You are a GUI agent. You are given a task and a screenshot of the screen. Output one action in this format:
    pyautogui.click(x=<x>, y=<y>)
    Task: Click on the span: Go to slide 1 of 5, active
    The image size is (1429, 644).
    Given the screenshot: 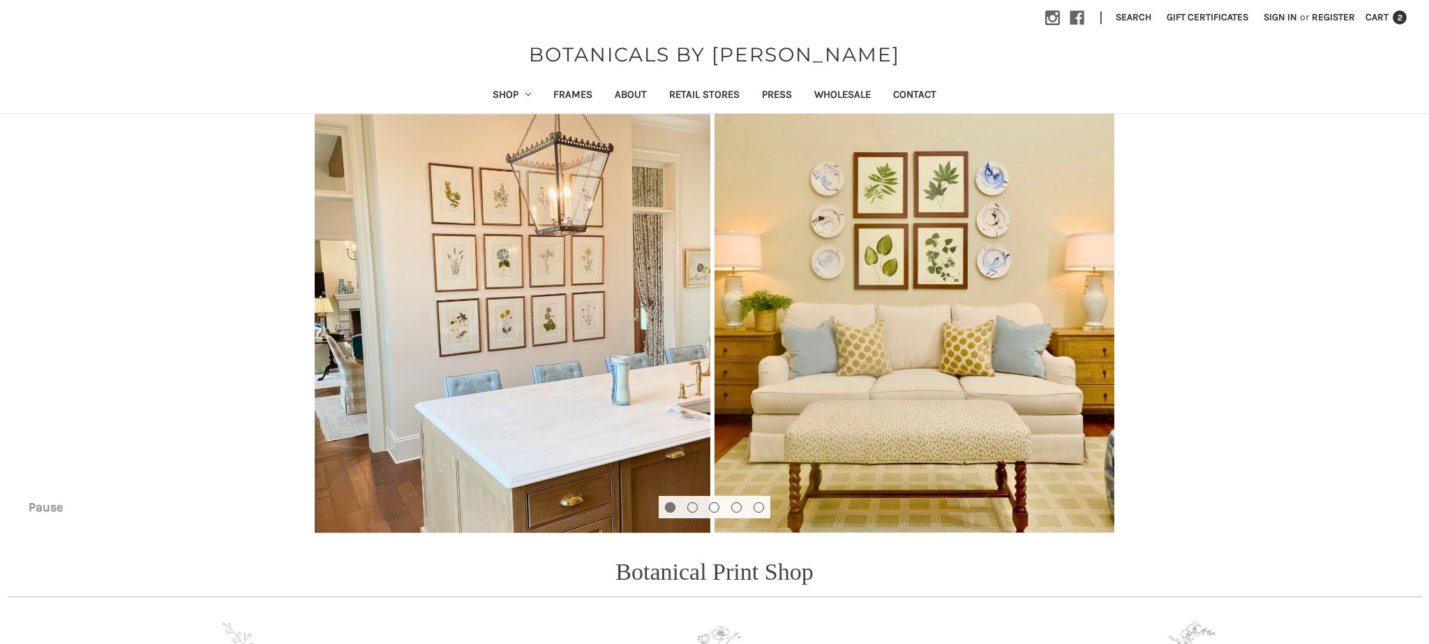 What is the action you would take?
    pyautogui.click(x=670, y=520)
    